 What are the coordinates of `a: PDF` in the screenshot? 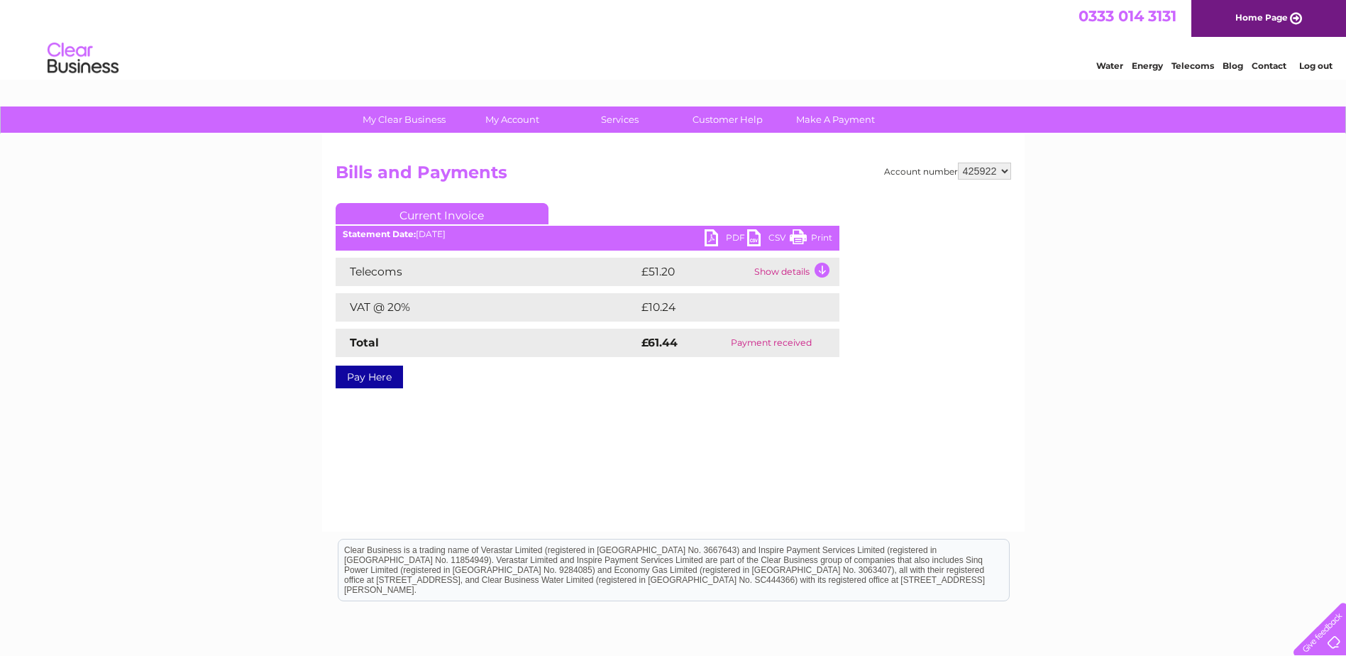 It's located at (726, 239).